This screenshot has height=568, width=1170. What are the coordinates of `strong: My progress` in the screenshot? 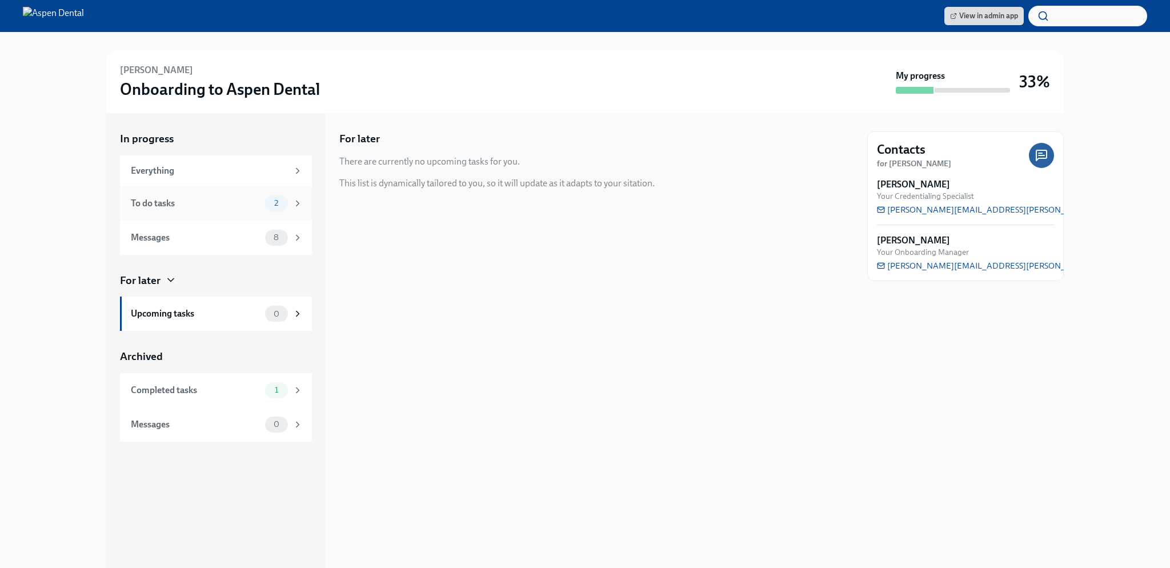 It's located at (921, 76).